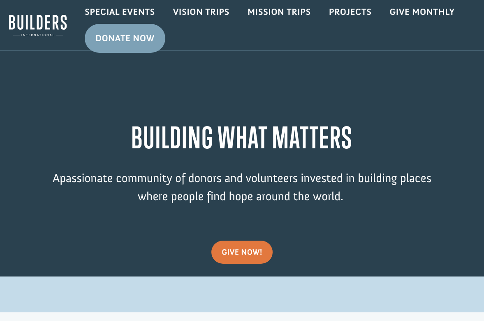  I want to click on a: give now!, so click(242, 252).